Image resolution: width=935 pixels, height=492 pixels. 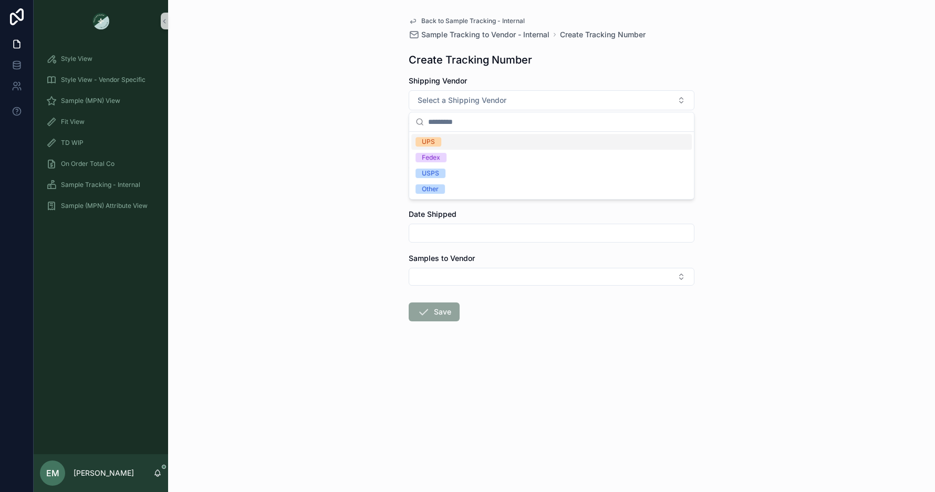 I want to click on div: USPS, so click(x=430, y=173).